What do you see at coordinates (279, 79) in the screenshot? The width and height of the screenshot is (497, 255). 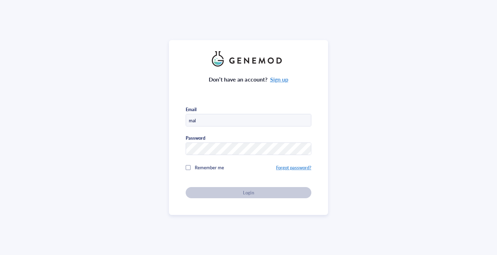 I see `a: Sign up` at bounding box center [279, 79].